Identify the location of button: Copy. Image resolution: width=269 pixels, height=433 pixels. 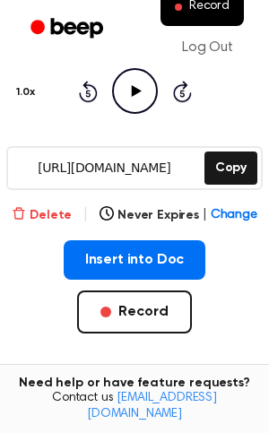
(230, 168).